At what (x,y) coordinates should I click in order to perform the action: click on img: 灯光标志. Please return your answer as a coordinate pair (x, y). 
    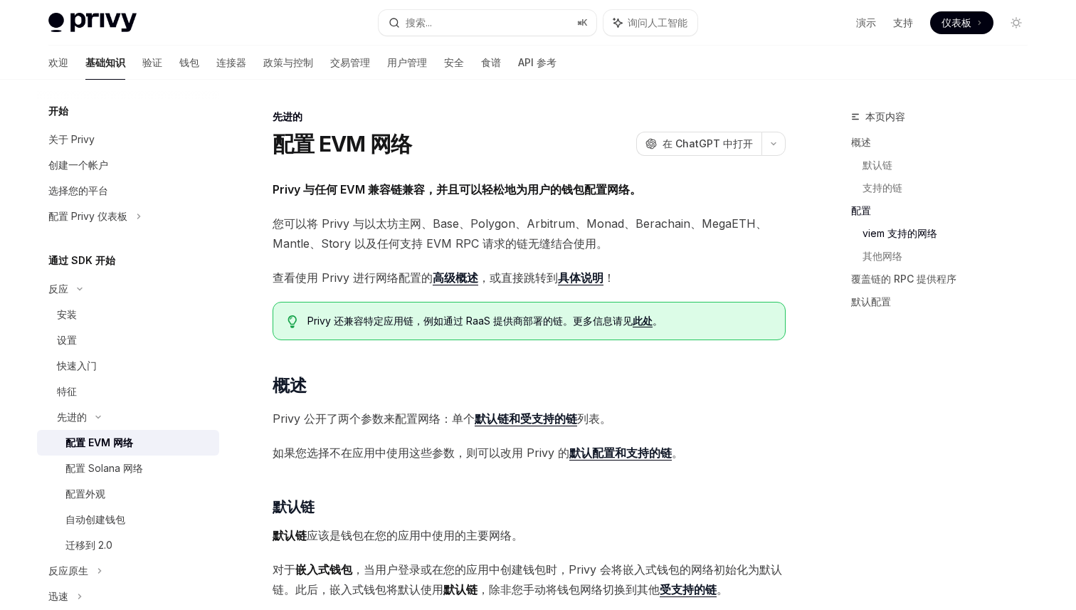
    Looking at the image, I should click on (92, 23).